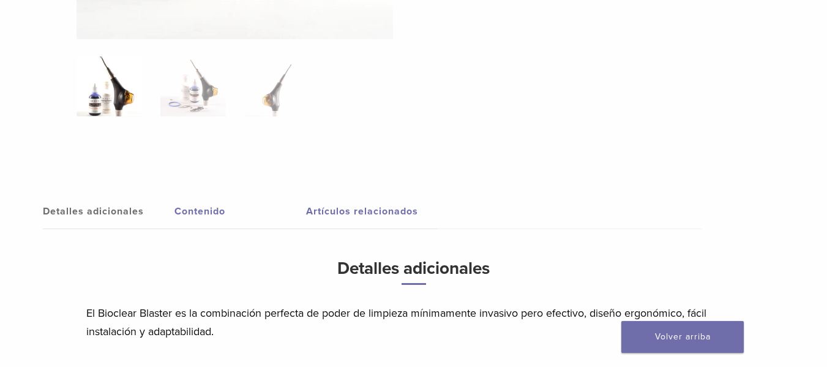  I want to click on a: Volver arriba, so click(683, 337).